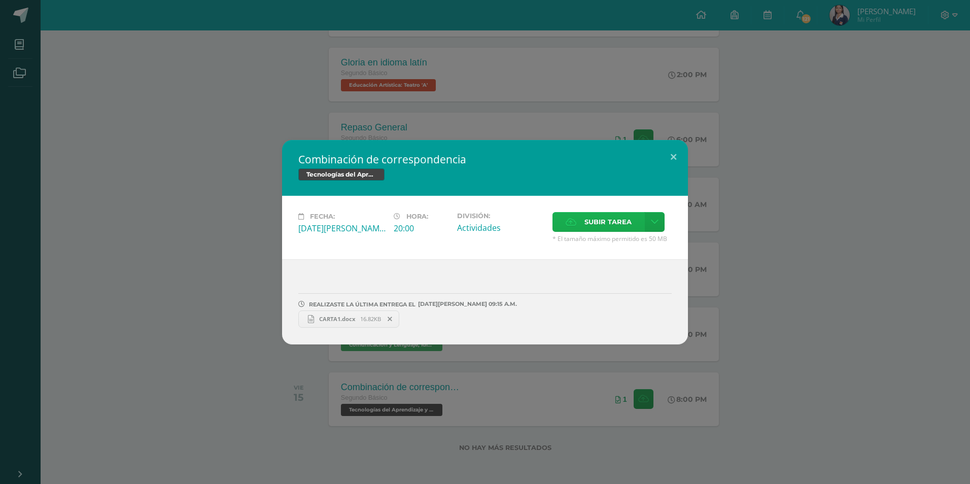 This screenshot has width=970, height=484. What do you see at coordinates (370, 318) in the screenshot?
I see `span: 16.82KB` at bounding box center [370, 318].